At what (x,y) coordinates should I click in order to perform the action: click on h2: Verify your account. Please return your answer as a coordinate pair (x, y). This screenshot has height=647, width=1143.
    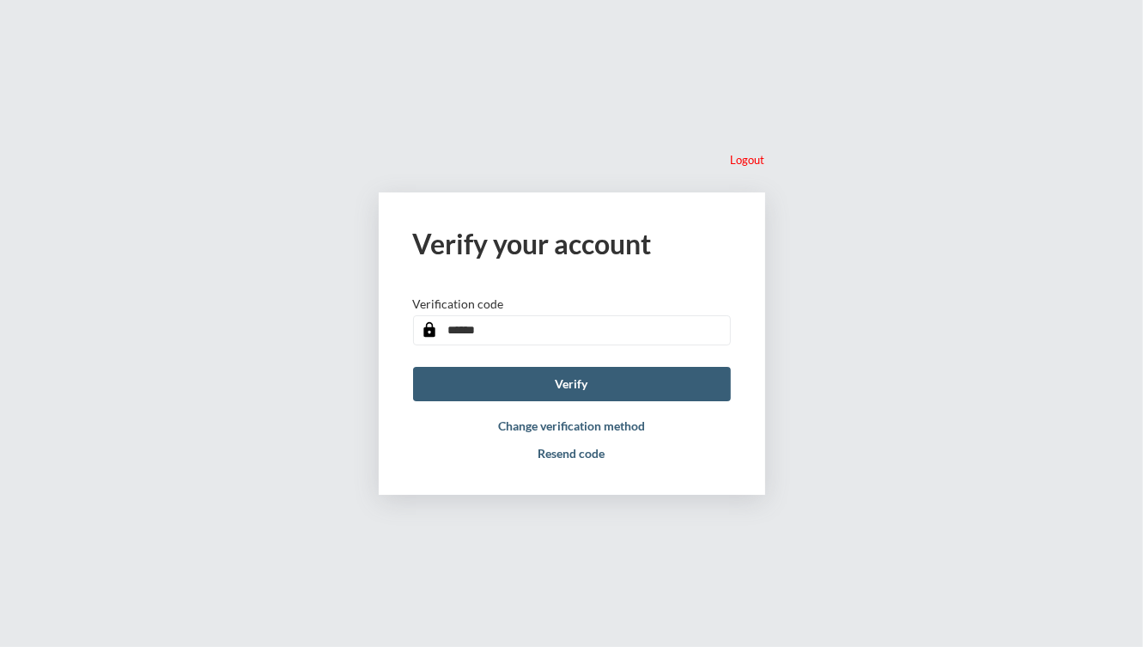
    Looking at the image, I should click on (572, 243).